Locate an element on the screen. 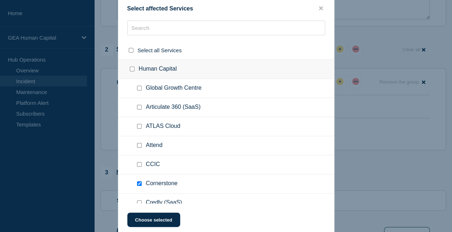 This screenshot has width=452, height=232. span: Global Growth Centre is located at coordinates (174, 88).